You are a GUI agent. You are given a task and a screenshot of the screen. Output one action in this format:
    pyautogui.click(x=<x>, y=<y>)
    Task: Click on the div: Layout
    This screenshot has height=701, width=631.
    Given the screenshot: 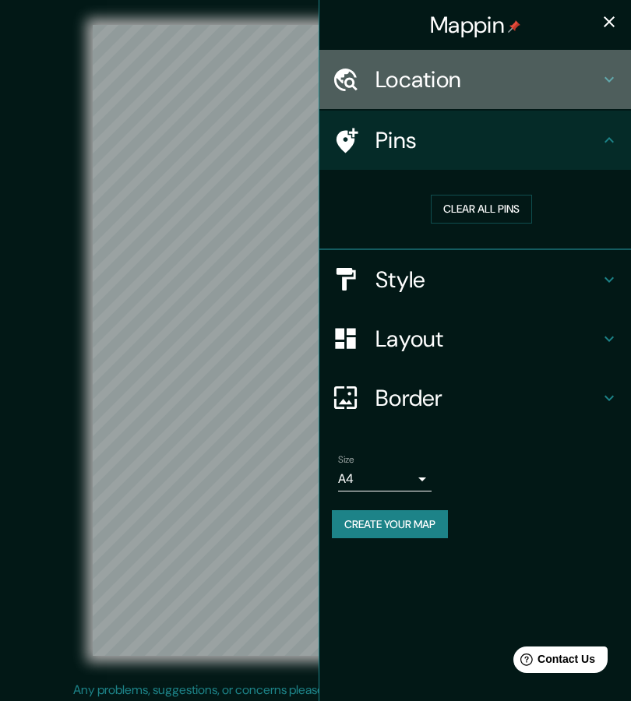 What is the action you would take?
    pyautogui.click(x=475, y=339)
    